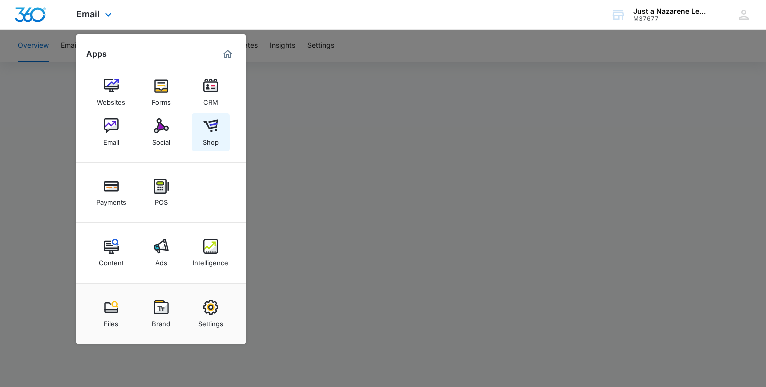 This screenshot has height=387, width=766. Describe the element at coordinates (111, 321) in the screenshot. I see `div: Files` at that location.